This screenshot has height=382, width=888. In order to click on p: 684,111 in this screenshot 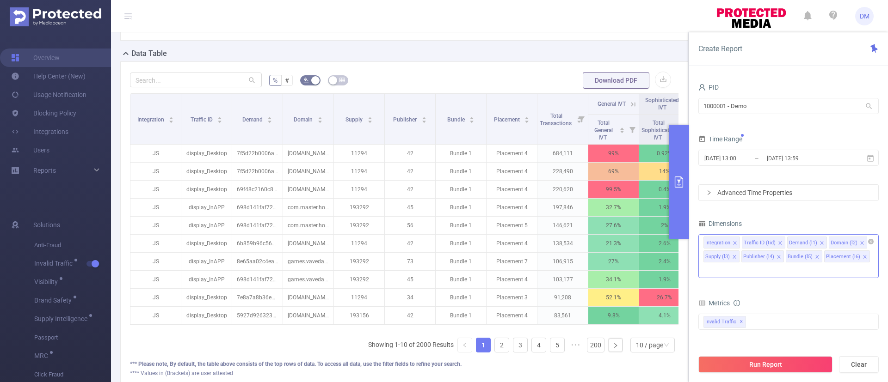, I will do `click(562, 154)`.